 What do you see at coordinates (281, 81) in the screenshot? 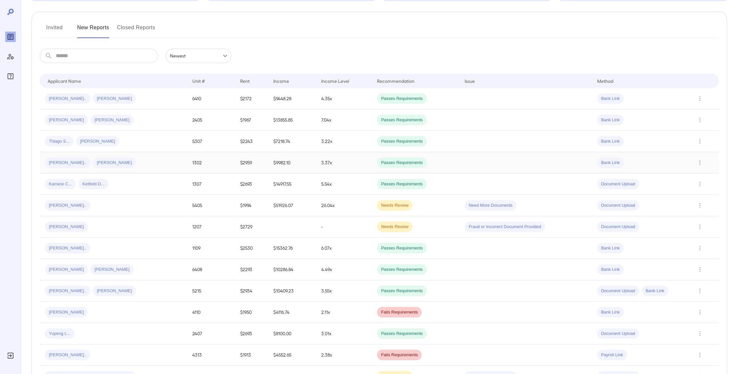
I see `div: Income` at bounding box center [281, 81].